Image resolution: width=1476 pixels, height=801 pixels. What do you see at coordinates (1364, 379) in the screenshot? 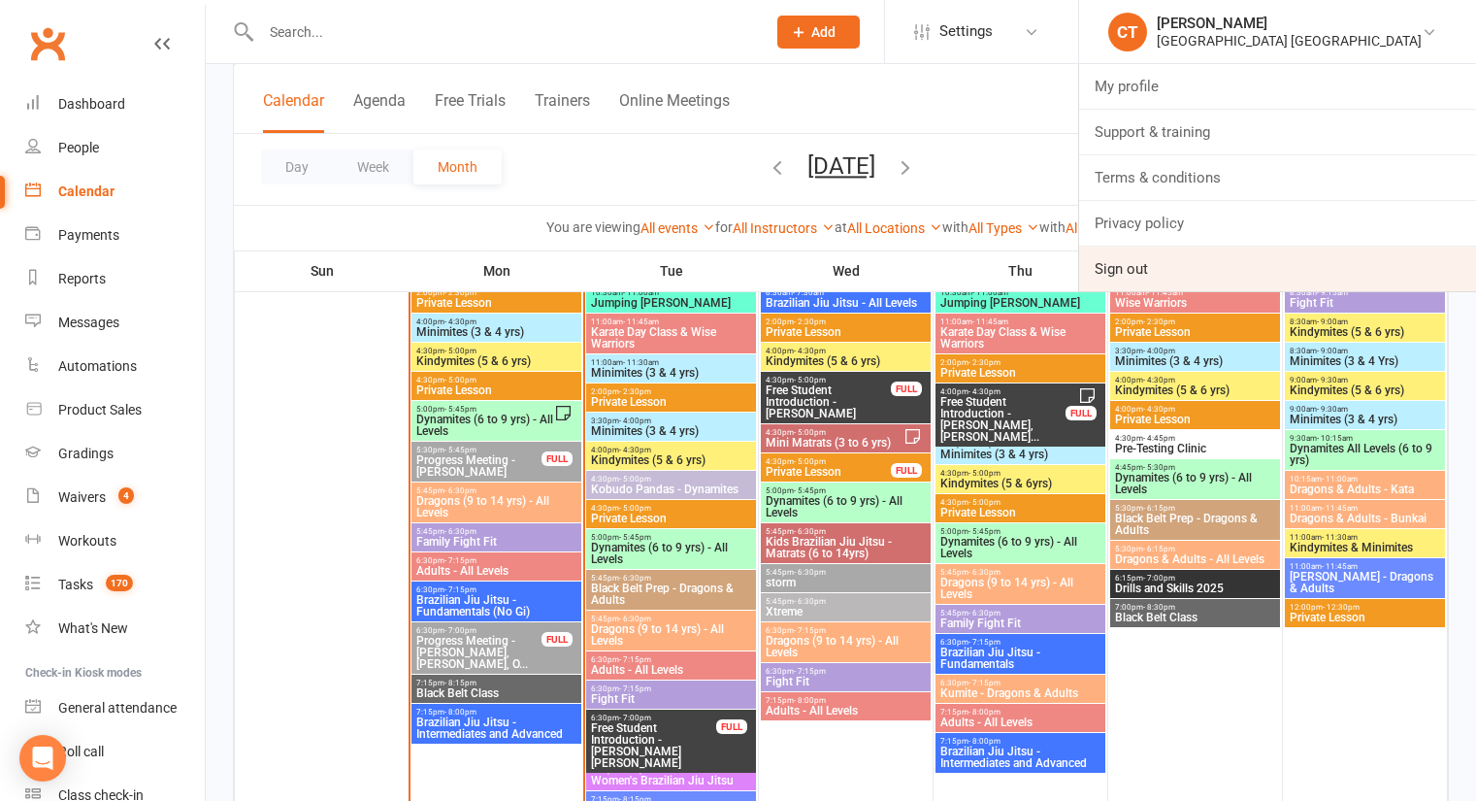
I see `span: 9:00am` at bounding box center [1364, 379].